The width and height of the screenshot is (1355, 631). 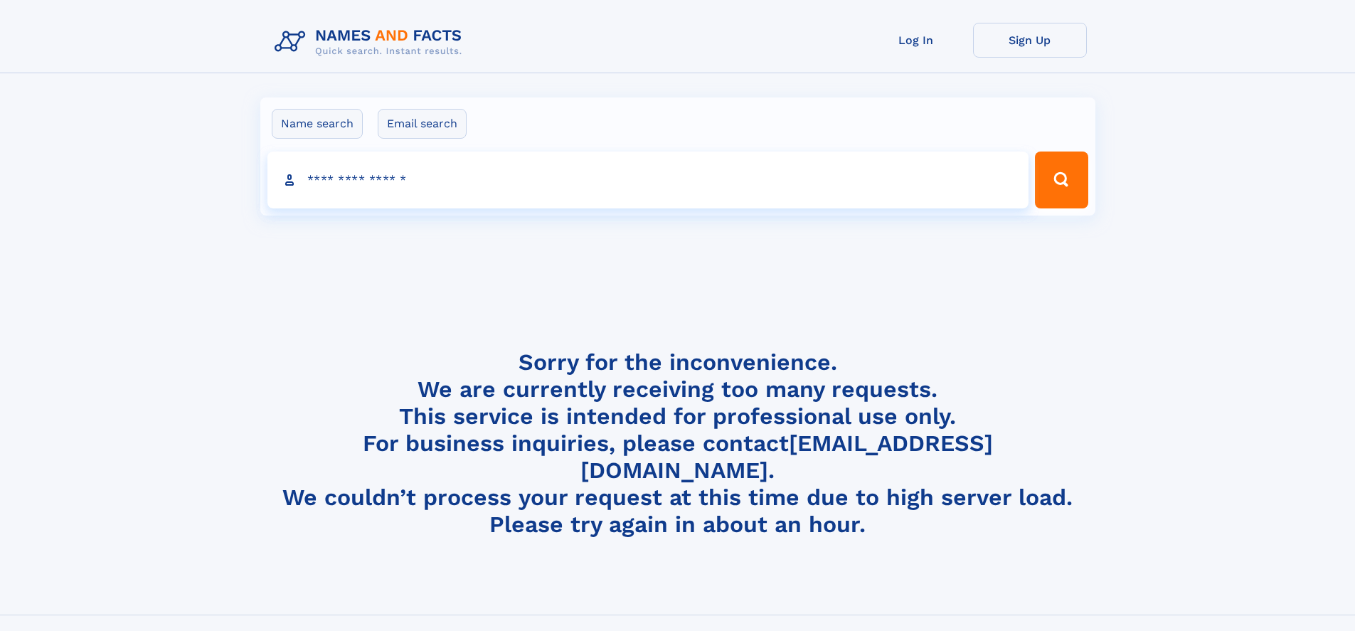 What do you see at coordinates (1030, 40) in the screenshot?
I see `a: Sign Up` at bounding box center [1030, 40].